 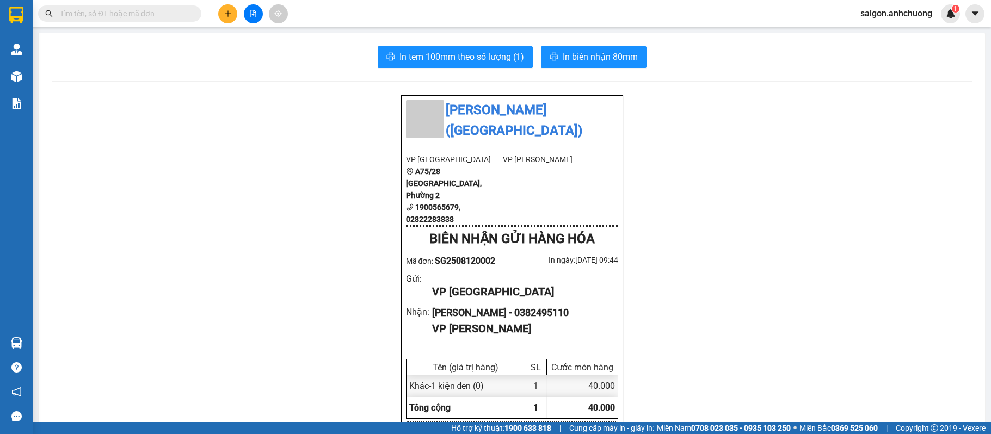 What do you see at coordinates (897, 13) in the screenshot?
I see `span: saigon.anhchuong` at bounding box center [897, 13].